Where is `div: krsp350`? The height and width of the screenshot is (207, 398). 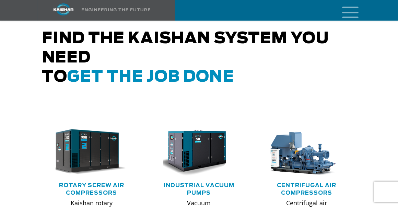
div: krsp350 is located at coordinates (91, 152).